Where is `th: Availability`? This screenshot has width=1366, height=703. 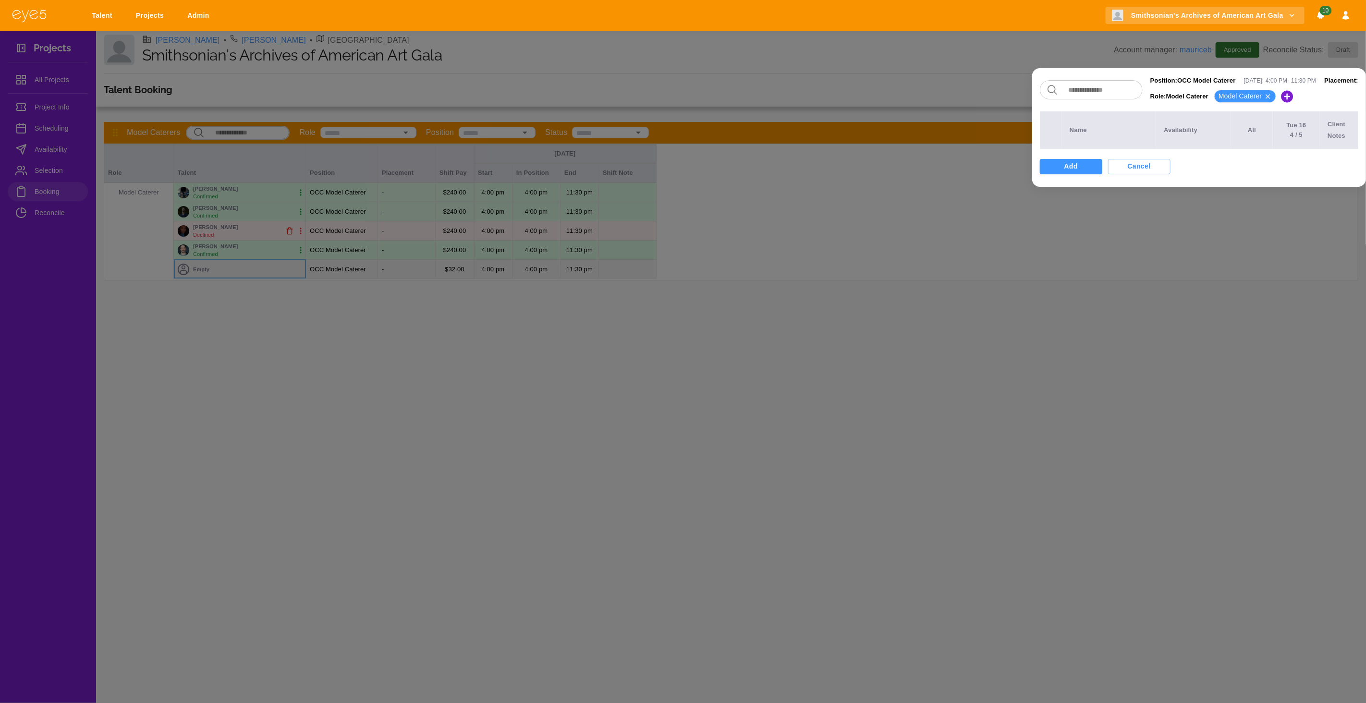
th: Availability is located at coordinates (1194, 130).